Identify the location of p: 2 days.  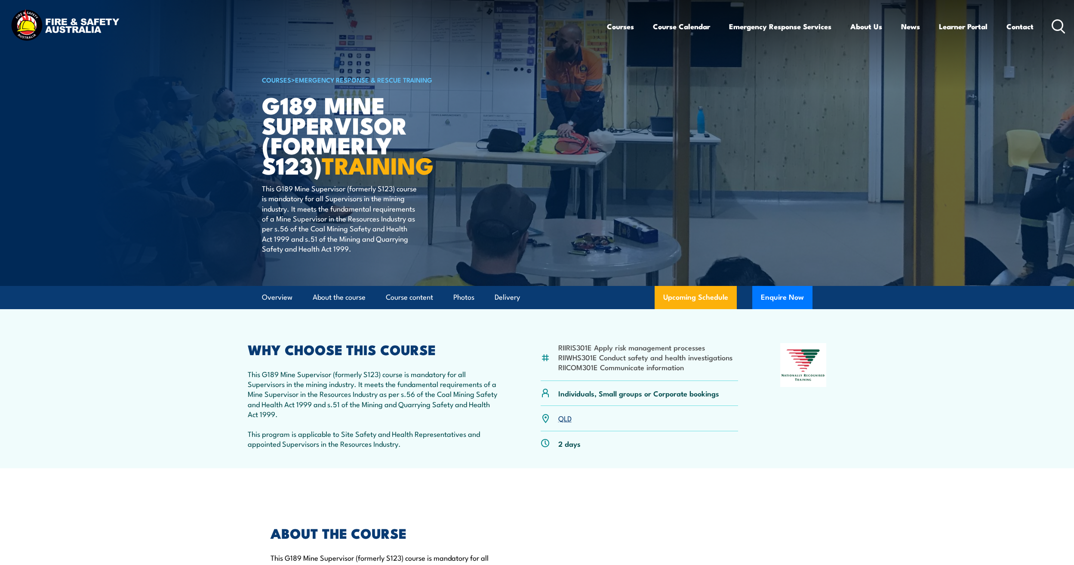
(569, 443).